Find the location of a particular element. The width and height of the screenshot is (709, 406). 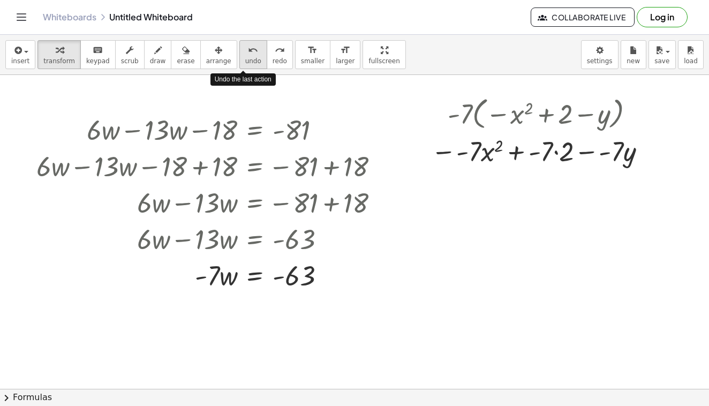

button: transform is located at coordinates (59, 55).